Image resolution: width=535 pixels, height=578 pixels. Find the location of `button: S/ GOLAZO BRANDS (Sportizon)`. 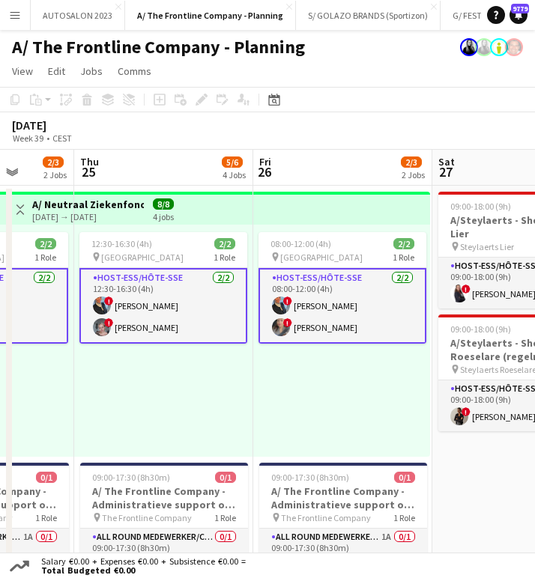

button: S/ GOLAZO BRANDS (Sportizon) is located at coordinates (368, 15).